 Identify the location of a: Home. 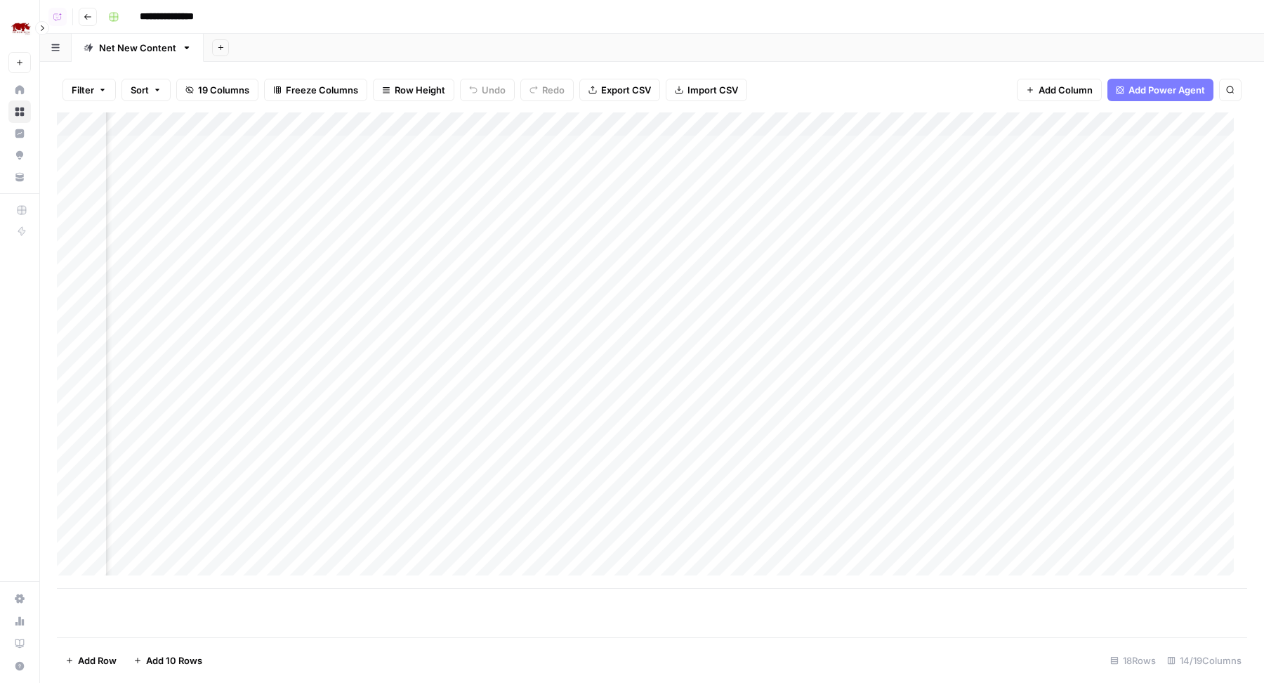
(20, 90).